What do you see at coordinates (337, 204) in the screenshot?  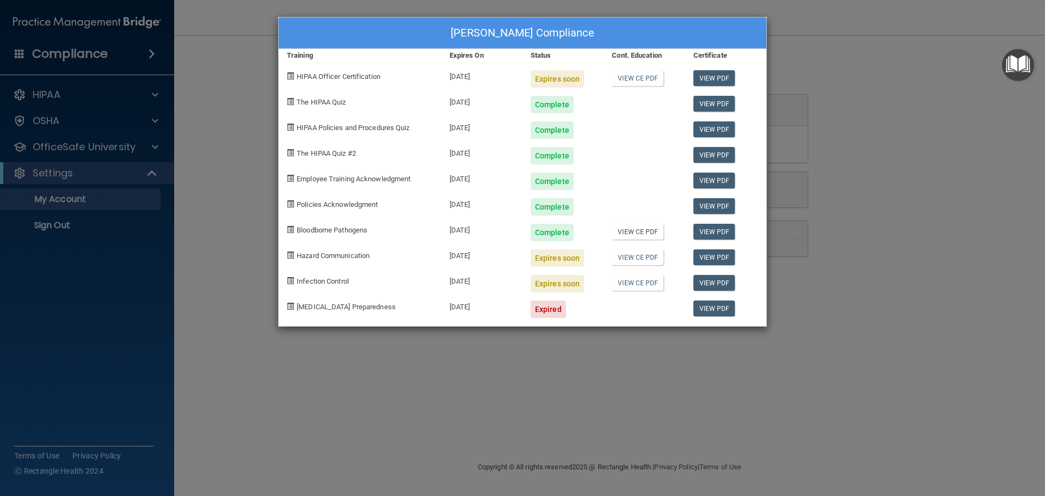 I see `span: Policies Acknowledgment` at bounding box center [337, 204].